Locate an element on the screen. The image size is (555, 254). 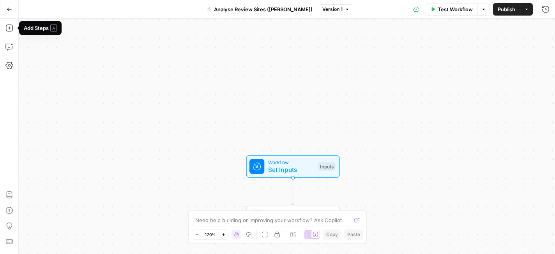
button: Paste is located at coordinates (353, 235).